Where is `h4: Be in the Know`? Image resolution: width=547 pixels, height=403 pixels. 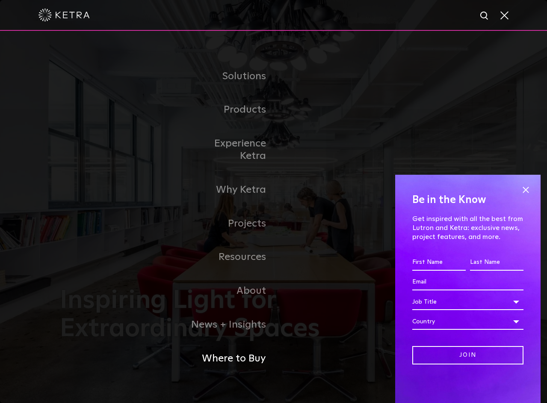 h4: Be in the Know is located at coordinates (468, 200).